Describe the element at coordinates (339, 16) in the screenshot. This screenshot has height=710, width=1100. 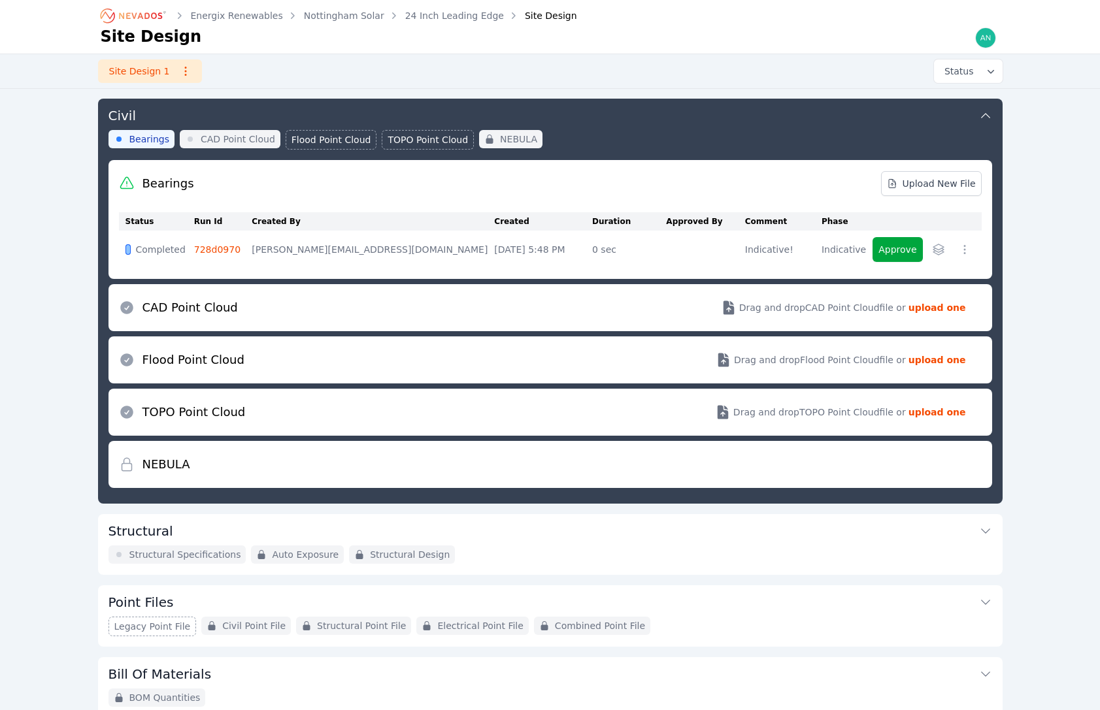
I see `nav: Breadcrumb` at that location.